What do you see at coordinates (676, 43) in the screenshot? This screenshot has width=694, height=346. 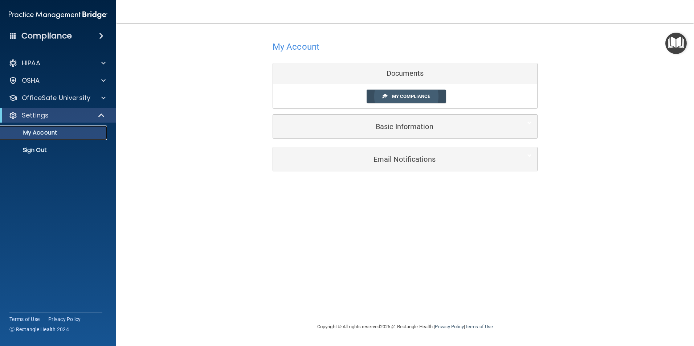 I see `button: Open Resource Center` at bounding box center [676, 43].